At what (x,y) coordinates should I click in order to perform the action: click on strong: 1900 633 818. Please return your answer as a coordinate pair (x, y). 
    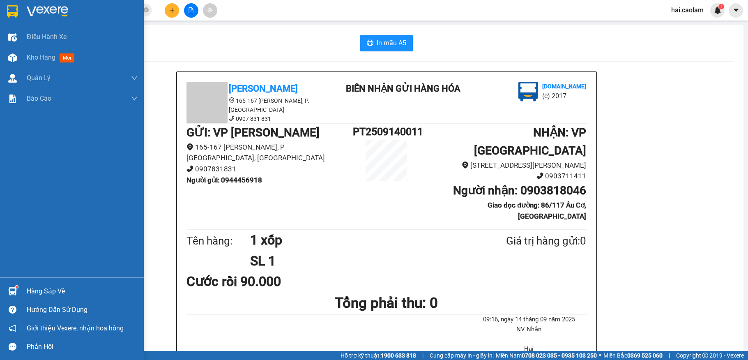
    Looking at the image, I should click on (399, 355).